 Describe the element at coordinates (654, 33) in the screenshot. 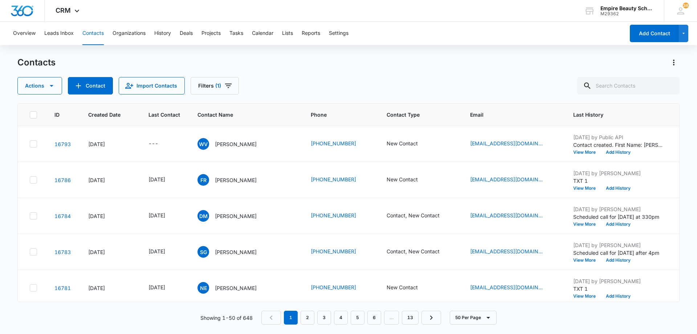

I see `button: Add Contact` at that location.